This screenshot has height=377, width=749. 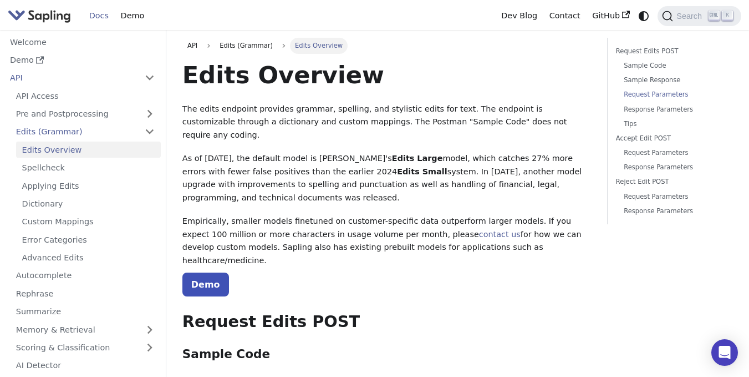 I want to click on div: Open Intercom Messenger, so click(x=725, y=352).